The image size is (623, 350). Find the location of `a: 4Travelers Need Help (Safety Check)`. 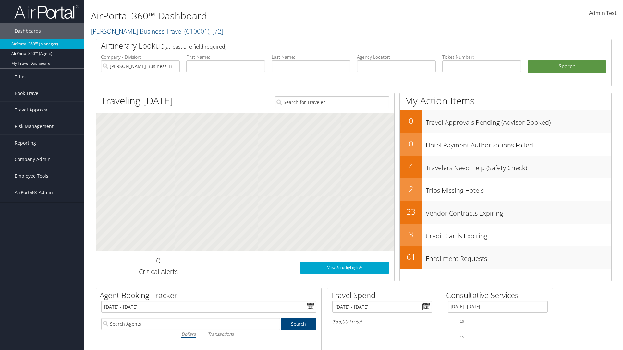

a: 4Travelers Need Help (Safety Check) is located at coordinates (505, 167).